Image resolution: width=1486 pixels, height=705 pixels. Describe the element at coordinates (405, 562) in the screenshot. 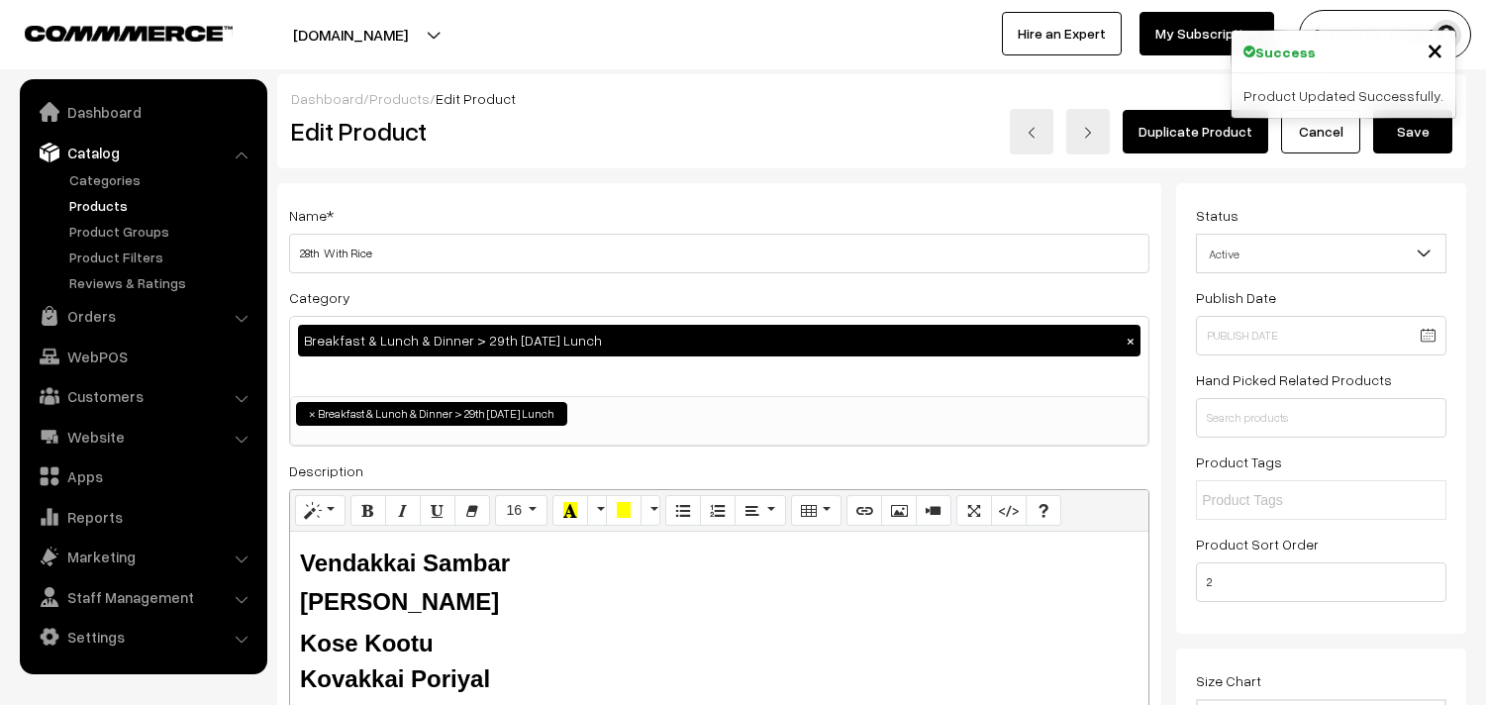

I see `b: Vendakkai Sambar` at that location.